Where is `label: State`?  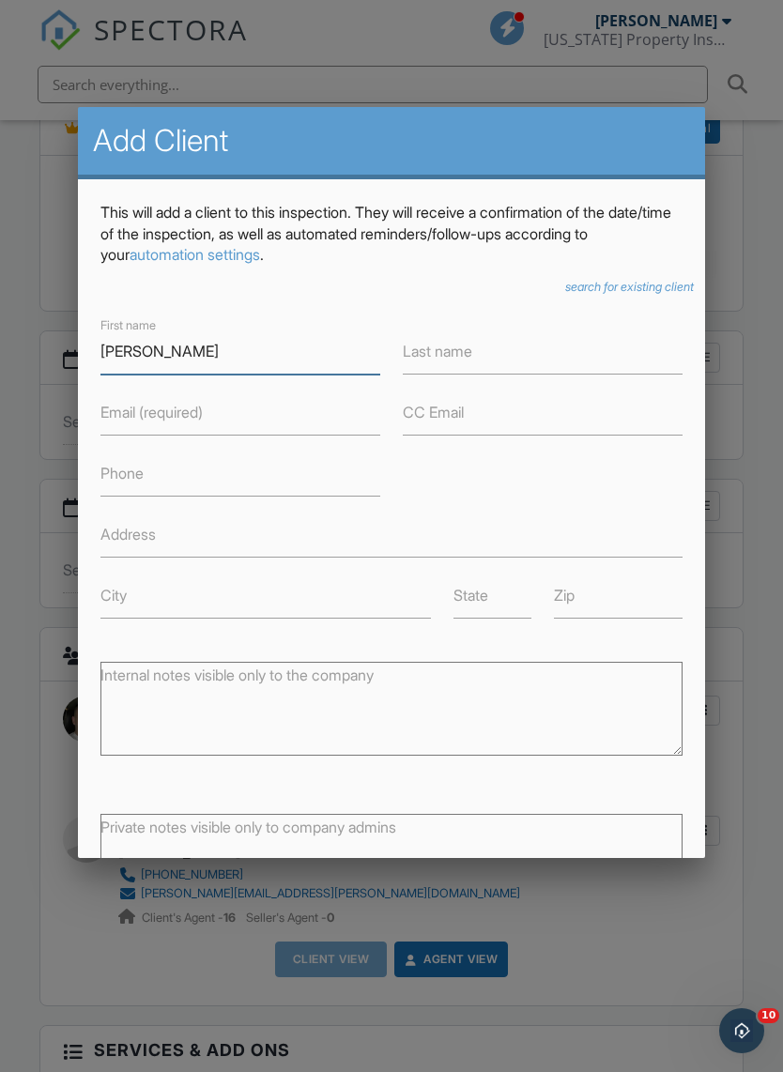
label: State is located at coordinates (470, 595).